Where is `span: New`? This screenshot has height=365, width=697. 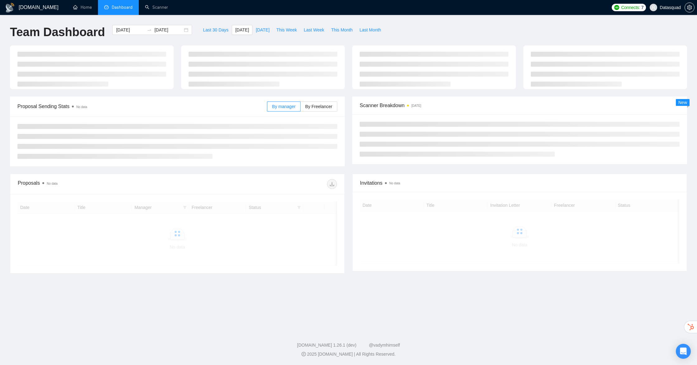 span: New is located at coordinates (683, 102).